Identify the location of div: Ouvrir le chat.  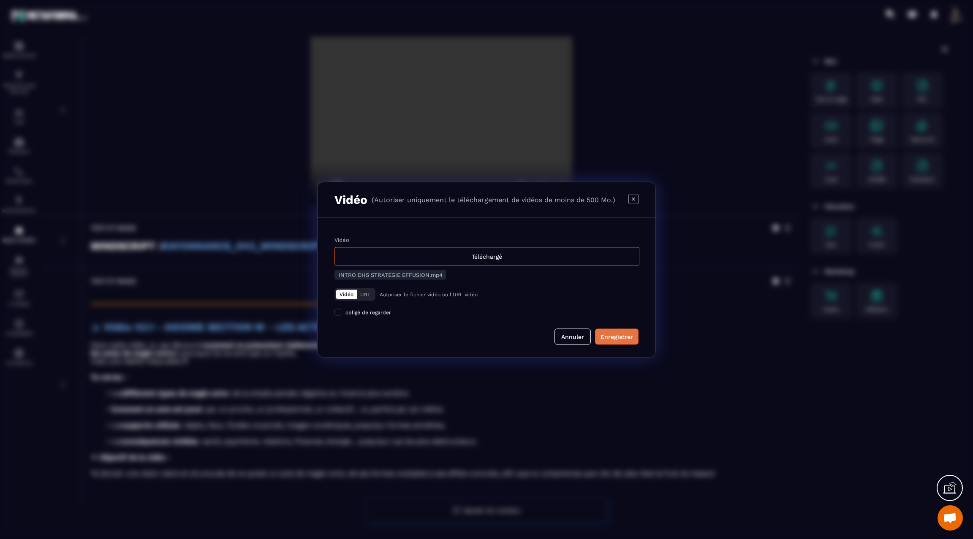
(950, 518).